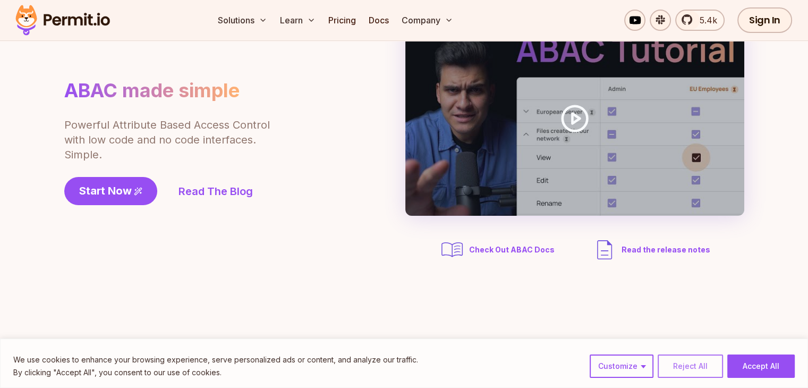  Describe the element at coordinates (152, 90) in the screenshot. I see `h1: ABAC made simple` at that location.